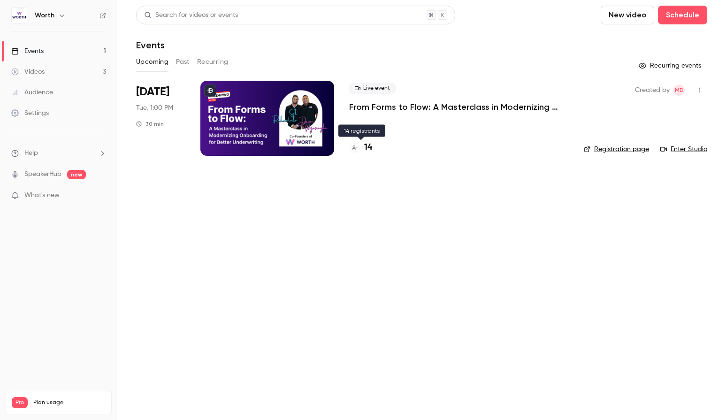  I want to click on button: Recurring events, so click(670, 66).